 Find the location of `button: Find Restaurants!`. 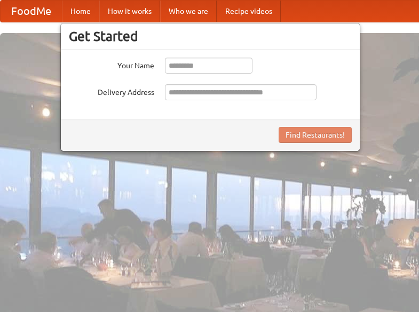

button: Find Restaurants! is located at coordinates (315, 135).